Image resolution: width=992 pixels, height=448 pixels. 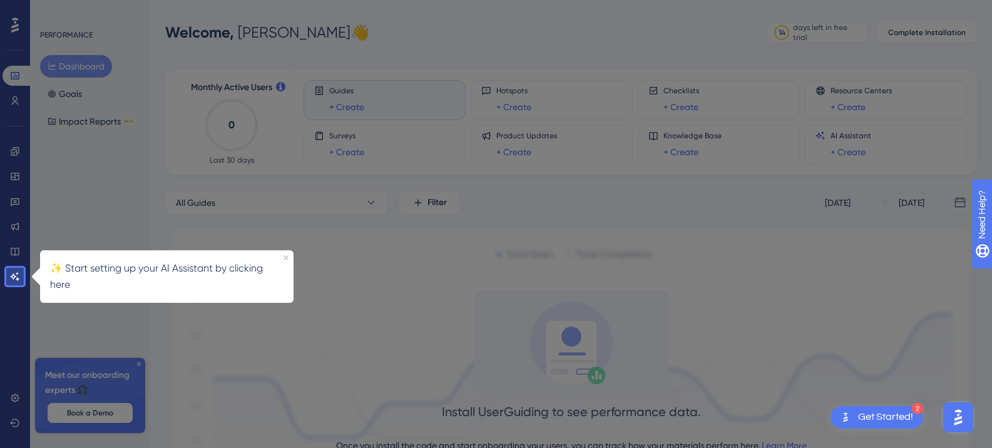 I want to click on button: Impact ReportsBETA, so click(x=91, y=121).